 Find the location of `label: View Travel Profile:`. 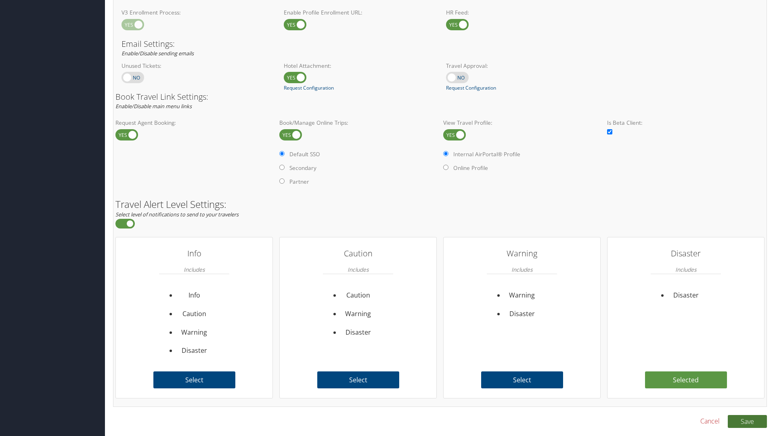

label: View Travel Profile: is located at coordinates (522, 123).